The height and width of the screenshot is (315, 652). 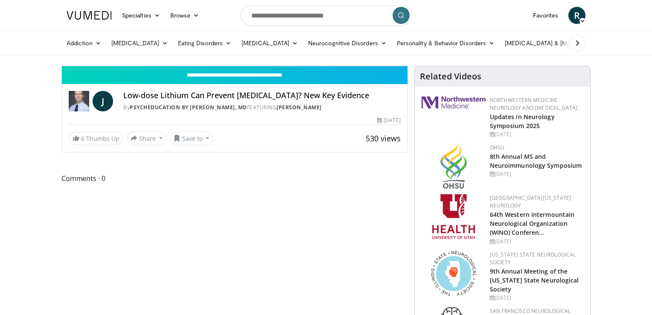 What do you see at coordinates (235, 178) in the screenshot?
I see `span: Comments 0` at bounding box center [235, 178].